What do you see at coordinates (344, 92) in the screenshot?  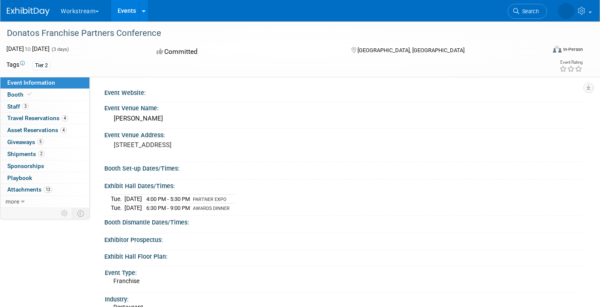 I see `div: Event Website:` at bounding box center [344, 92].